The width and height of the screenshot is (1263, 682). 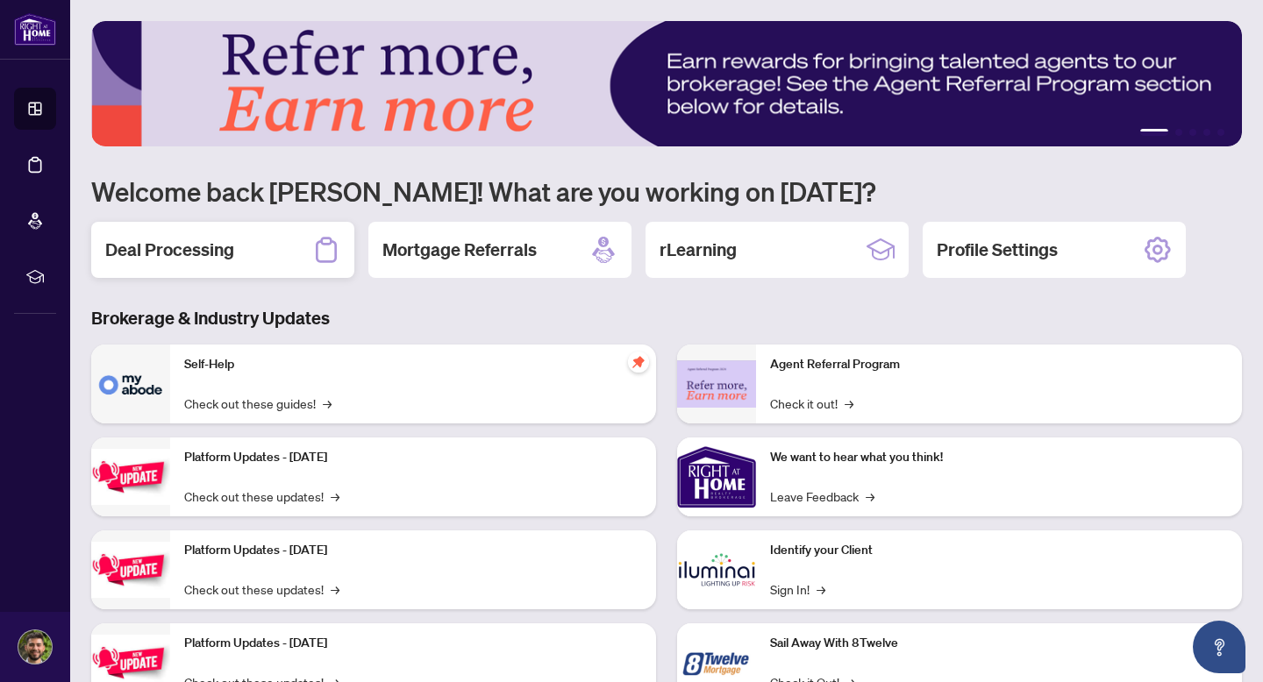 I want to click on button: 5, so click(x=1221, y=132).